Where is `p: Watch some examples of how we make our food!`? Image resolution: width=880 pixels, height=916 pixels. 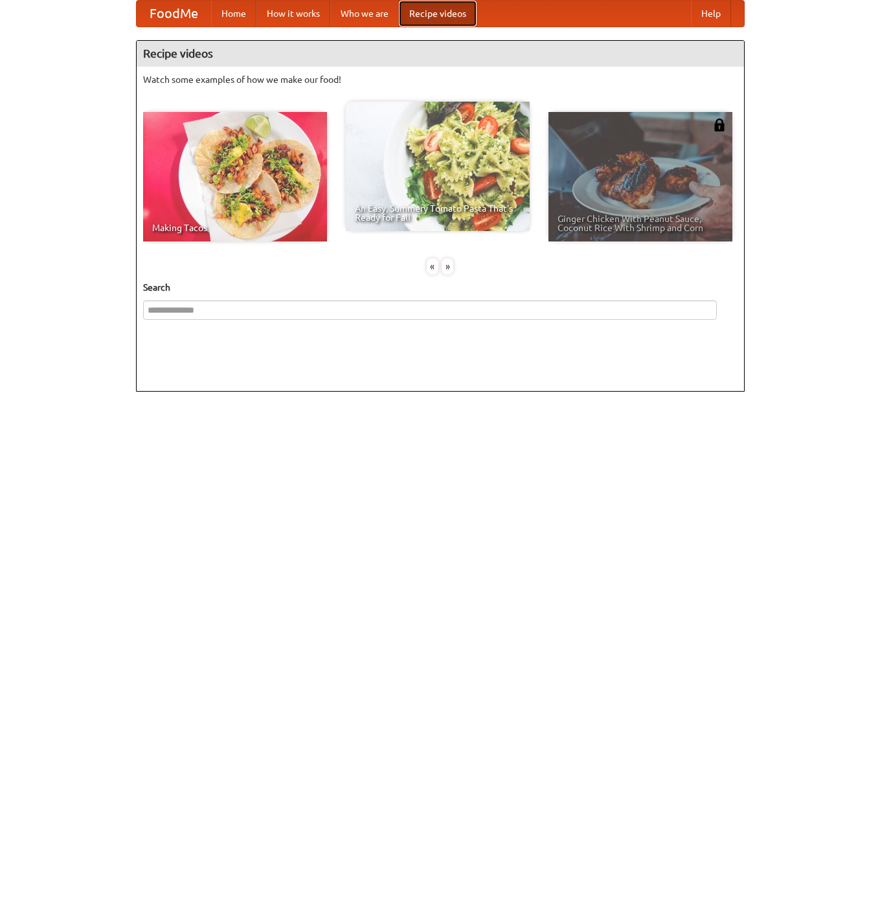
p: Watch some examples of how we make our food! is located at coordinates (440, 80).